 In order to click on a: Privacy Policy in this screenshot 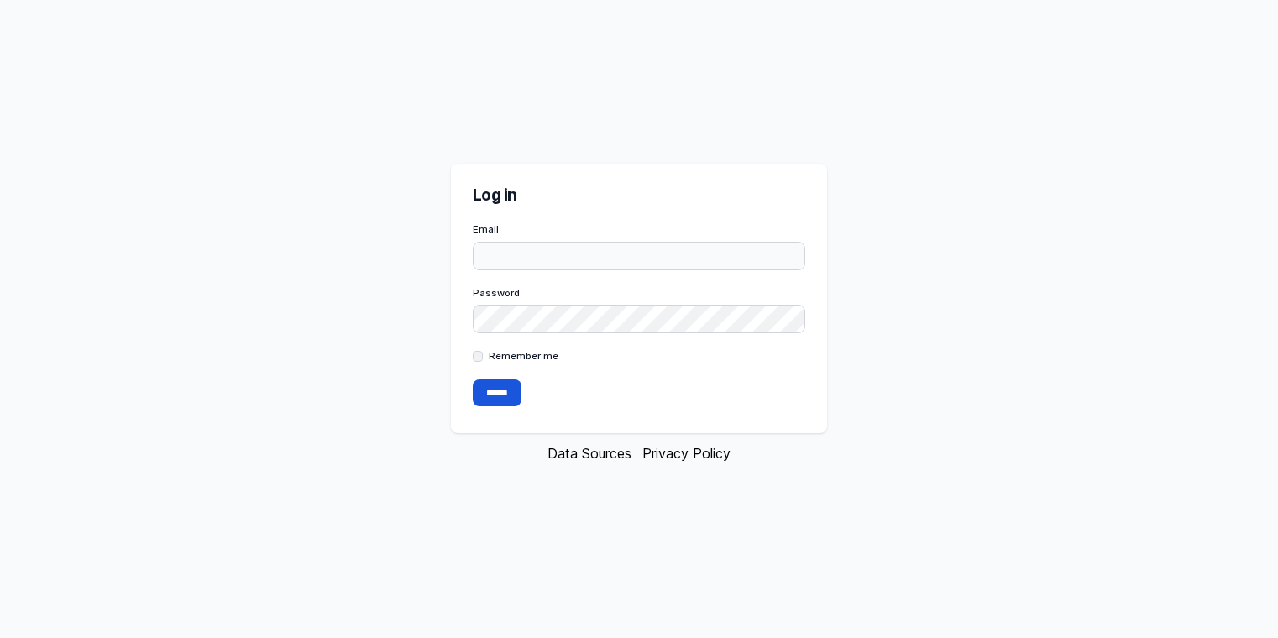, I will do `click(686, 453)`.